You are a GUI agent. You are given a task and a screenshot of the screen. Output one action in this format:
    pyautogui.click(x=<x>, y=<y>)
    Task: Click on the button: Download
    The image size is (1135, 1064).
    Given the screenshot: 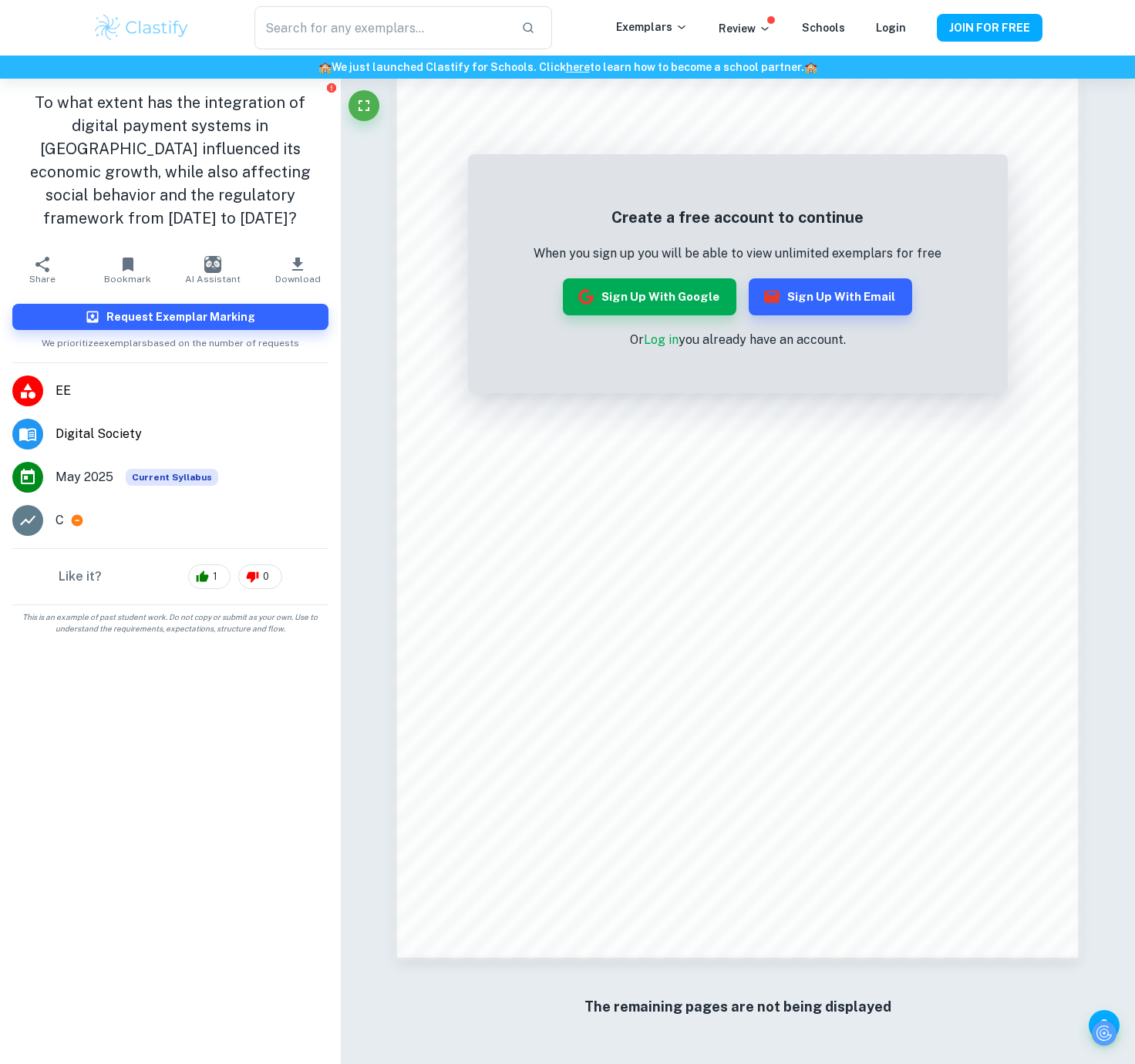 What is the action you would take?
    pyautogui.click(x=297, y=270)
    